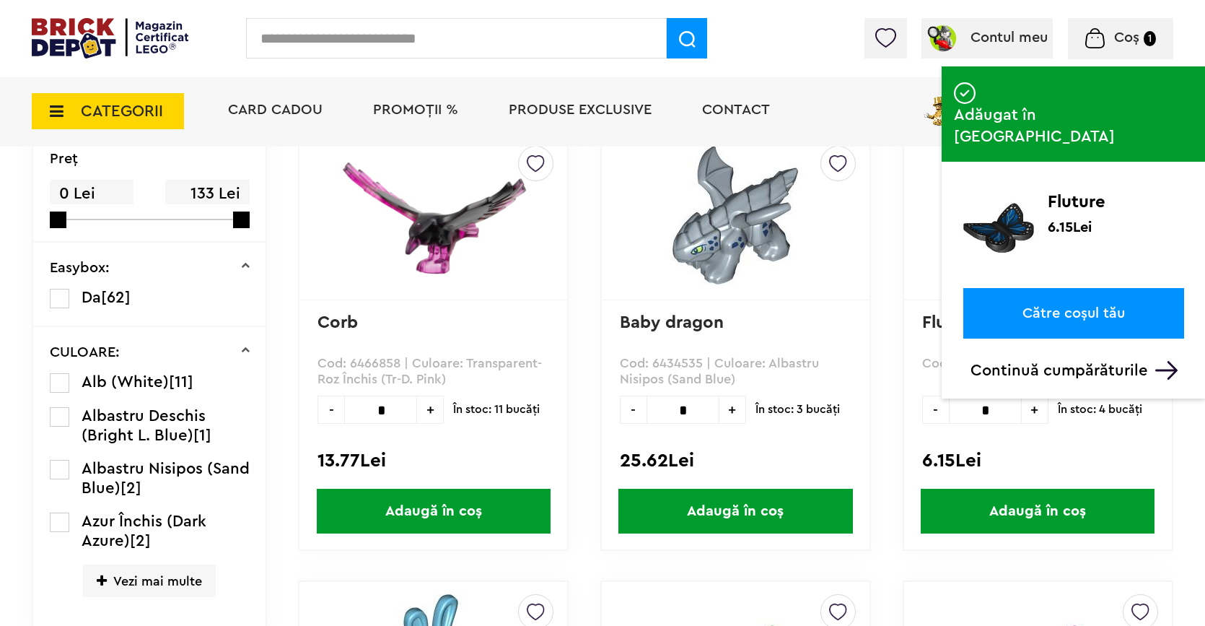 The width and height of the screenshot is (1205, 626). I want to click on span: [62], so click(115, 297).